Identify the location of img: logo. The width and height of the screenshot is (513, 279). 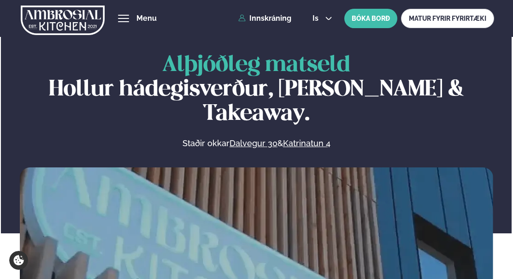
(63, 20).